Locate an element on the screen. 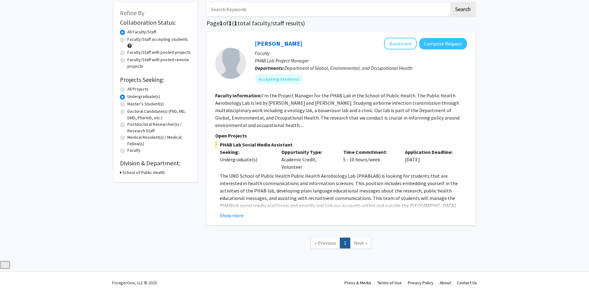 The height and width of the screenshot is (292, 589). label: Faculty/Staff with posted remote projects is located at coordinates (159, 63).